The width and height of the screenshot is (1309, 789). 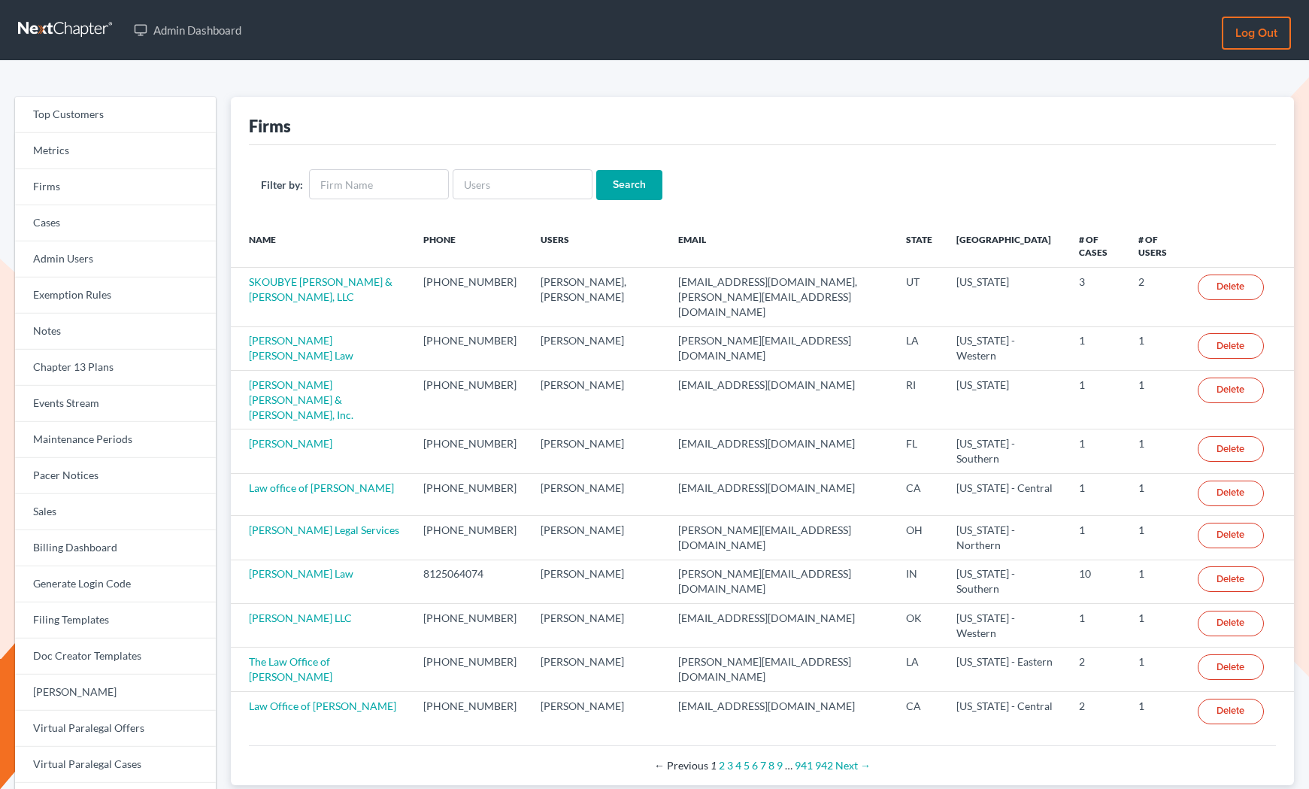 What do you see at coordinates (919, 712) in the screenshot?
I see `td: CA` at bounding box center [919, 712].